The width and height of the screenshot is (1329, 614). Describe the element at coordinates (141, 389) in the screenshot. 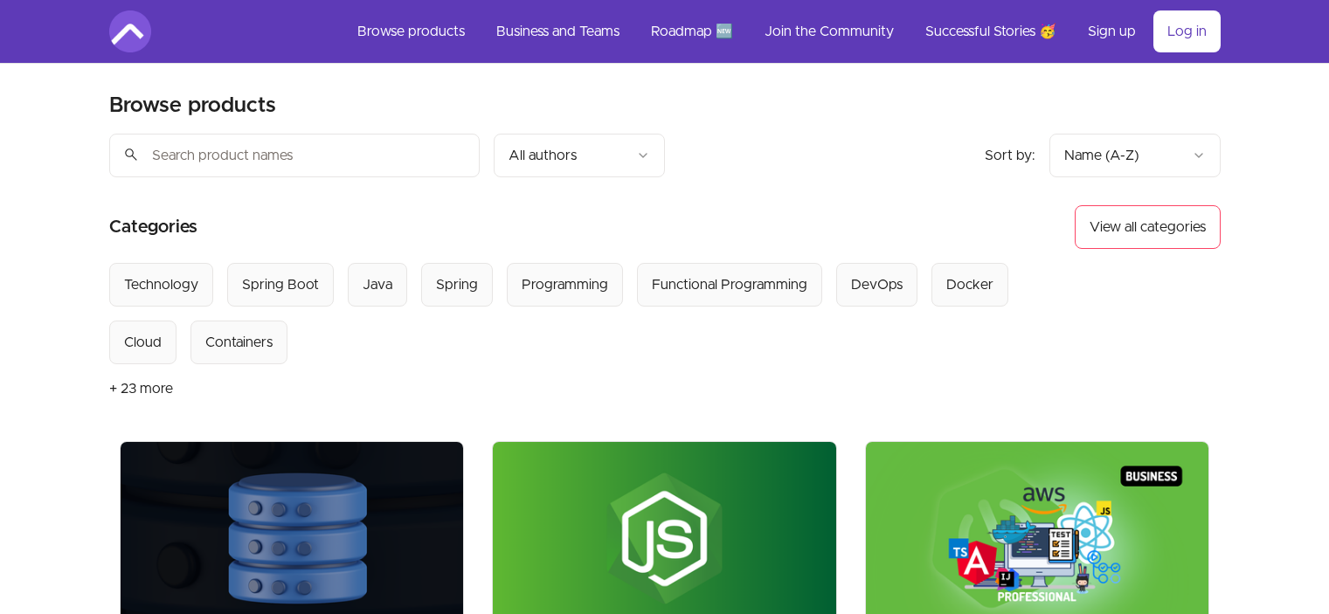

I see `button: + 23 more` at that location.